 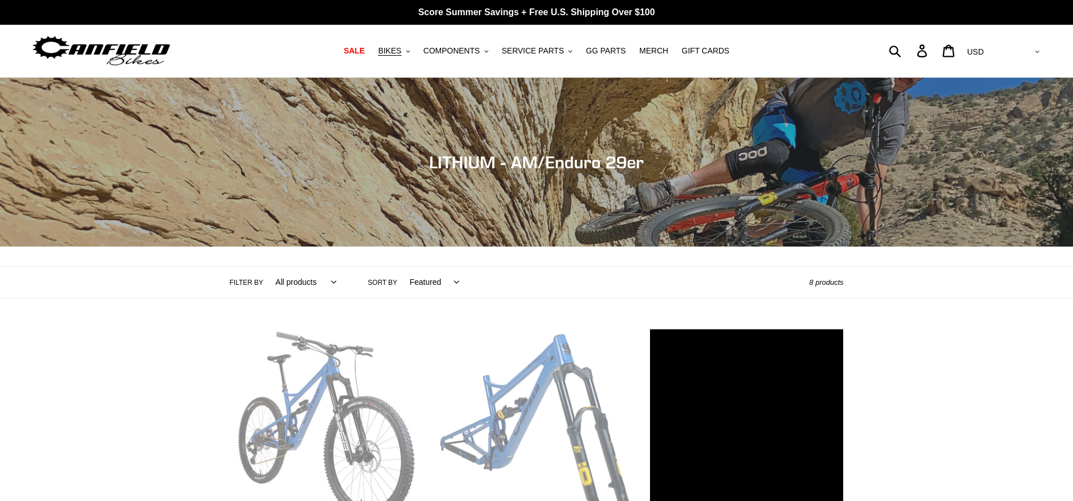 I want to click on span: GG PARTS, so click(x=605, y=51).